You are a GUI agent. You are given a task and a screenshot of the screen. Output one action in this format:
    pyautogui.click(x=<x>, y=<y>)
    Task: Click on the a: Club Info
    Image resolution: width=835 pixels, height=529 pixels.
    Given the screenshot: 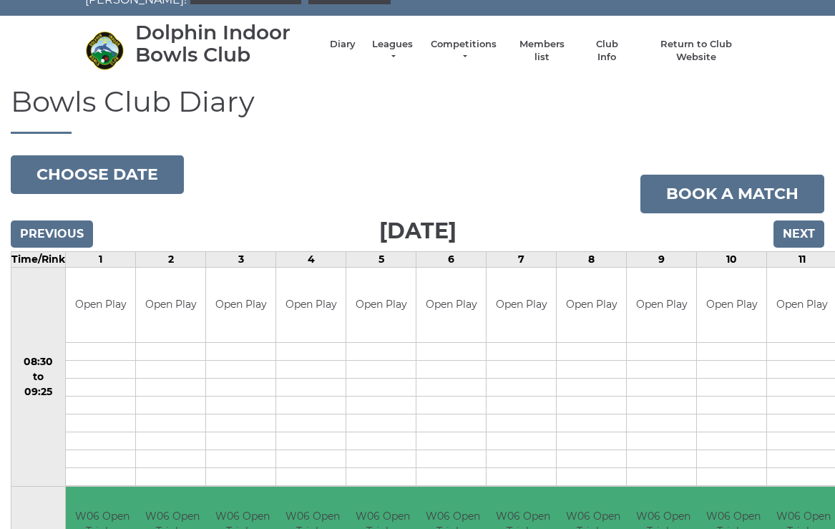 What is the action you would take?
    pyautogui.click(x=607, y=51)
    